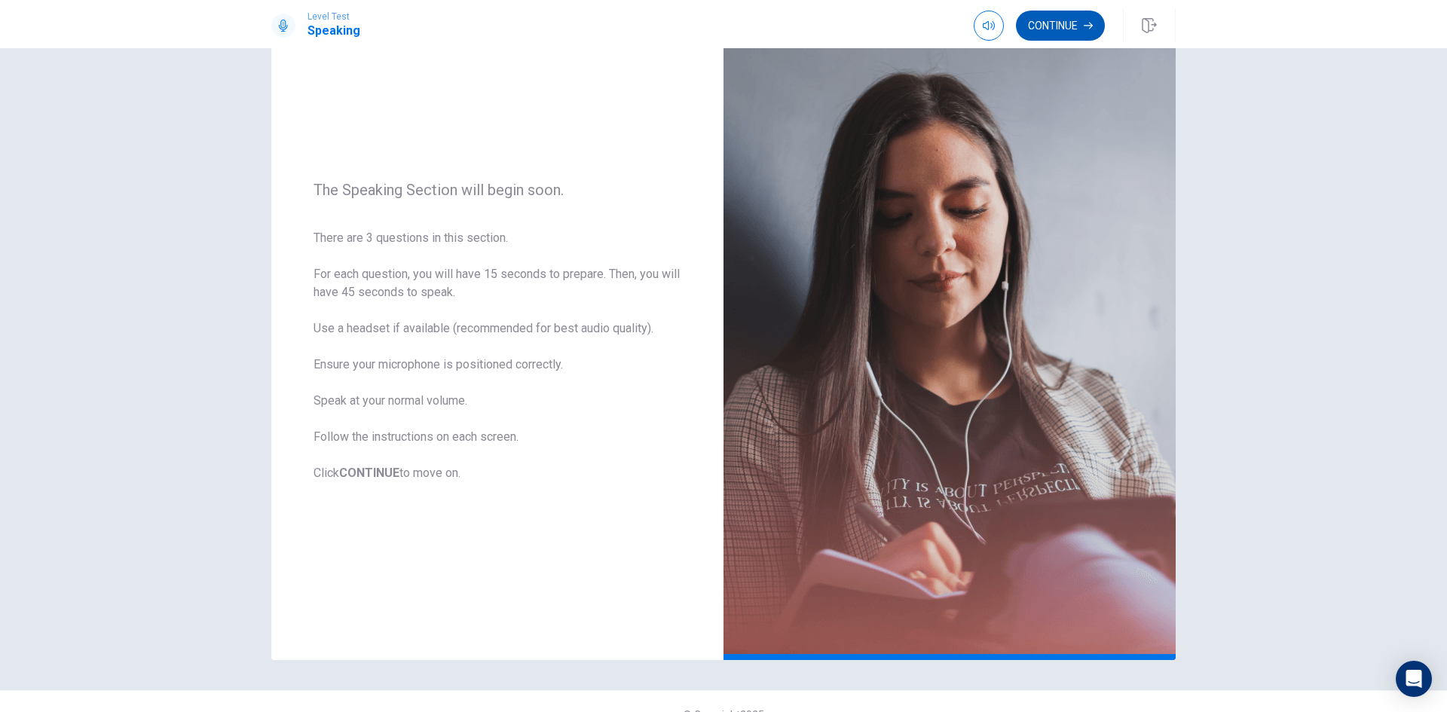  I want to click on span: The Speaking Section will begin soon., so click(497, 190).